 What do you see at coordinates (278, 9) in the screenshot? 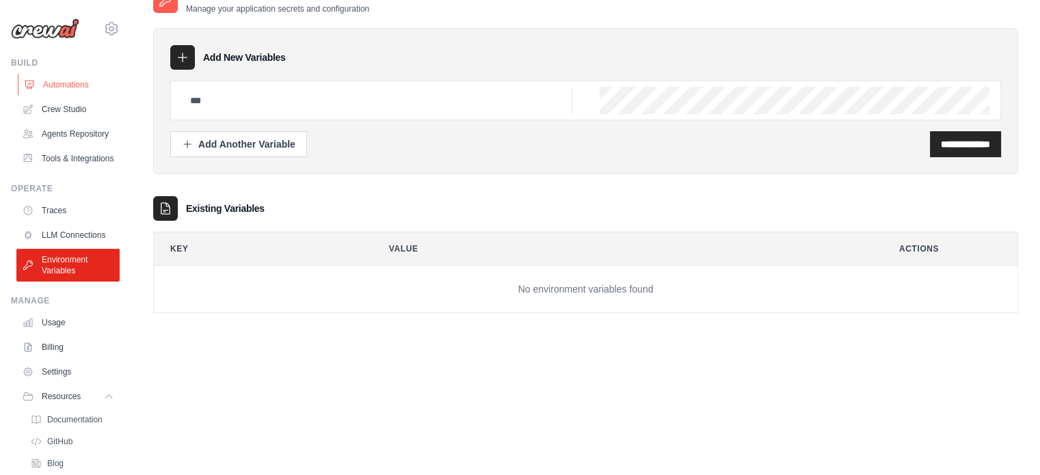
I see `p: Manage your application secrets and configuration` at bounding box center [278, 9].